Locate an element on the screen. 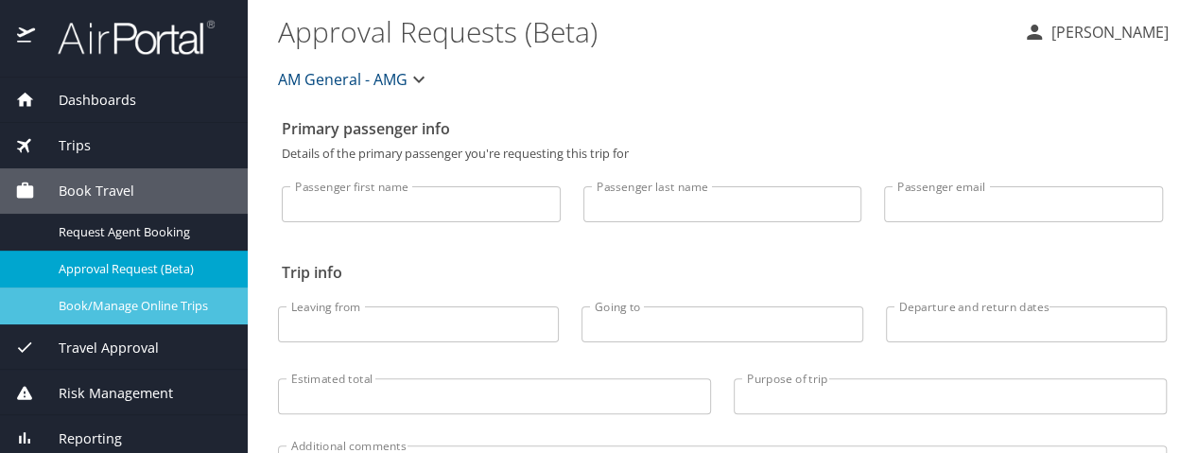 The image size is (1197, 453). span: Travel Approval is located at coordinates (96, 348).